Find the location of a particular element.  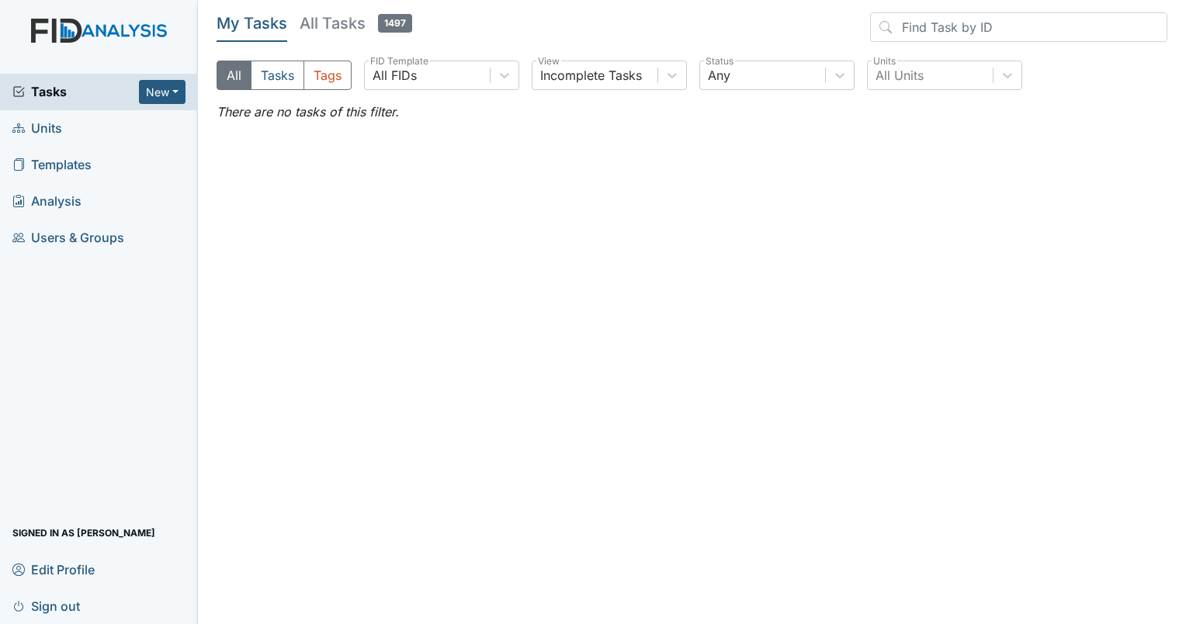

input: Find Task by ID is located at coordinates (1018, 27).